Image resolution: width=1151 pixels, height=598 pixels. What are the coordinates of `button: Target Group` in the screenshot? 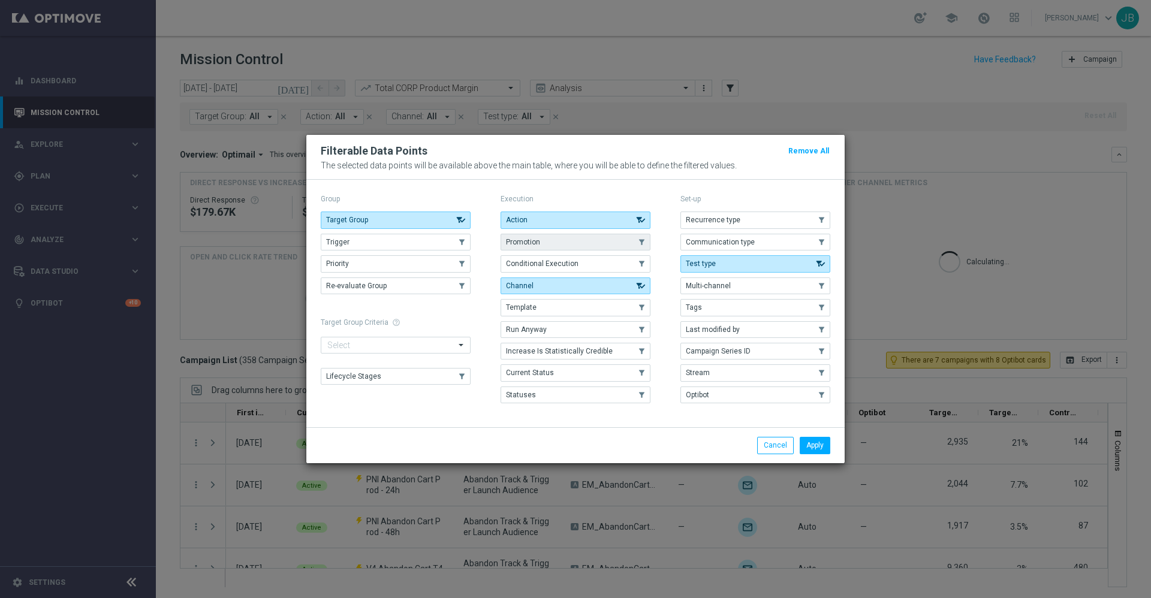 It's located at (396, 220).